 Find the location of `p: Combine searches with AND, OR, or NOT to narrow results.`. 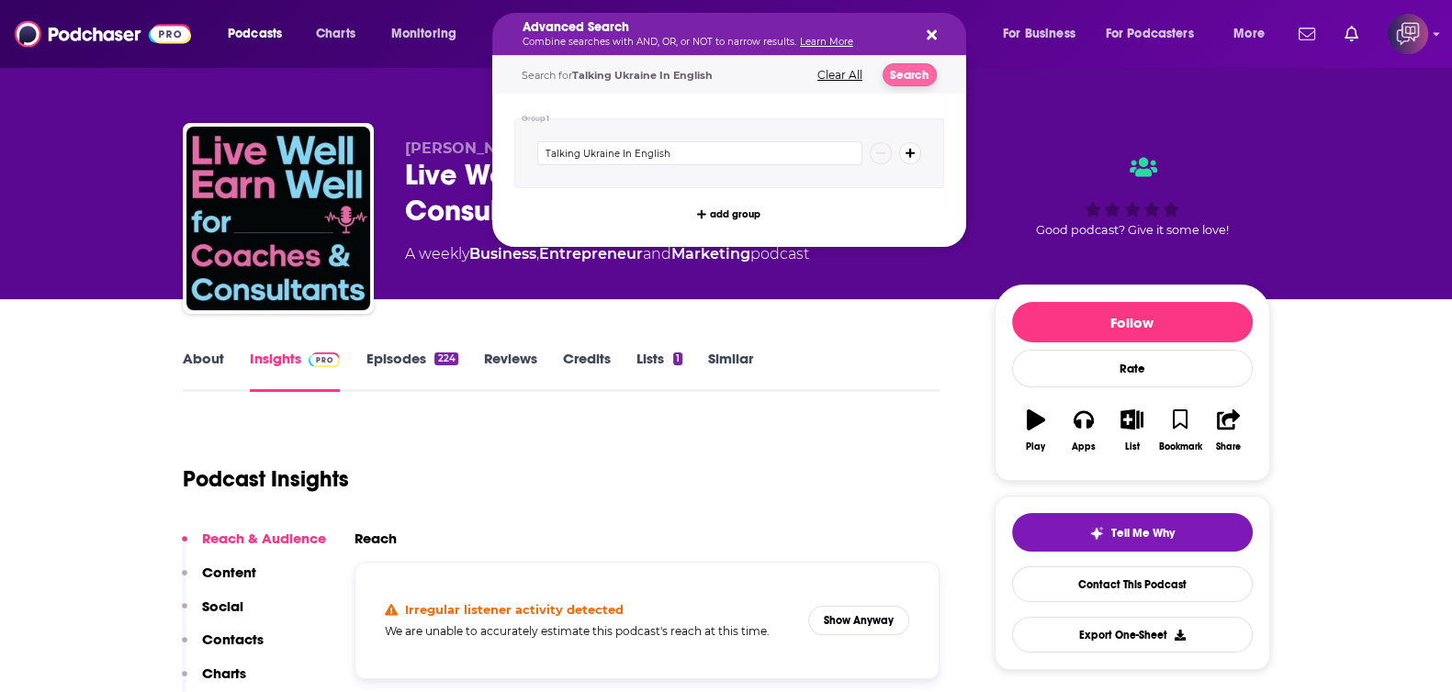

p: Combine searches with AND, OR, or NOT to narrow results. is located at coordinates (714, 42).